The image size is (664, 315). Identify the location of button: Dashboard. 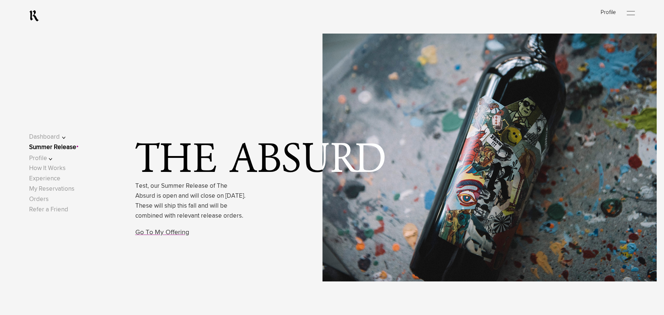
(52, 137).